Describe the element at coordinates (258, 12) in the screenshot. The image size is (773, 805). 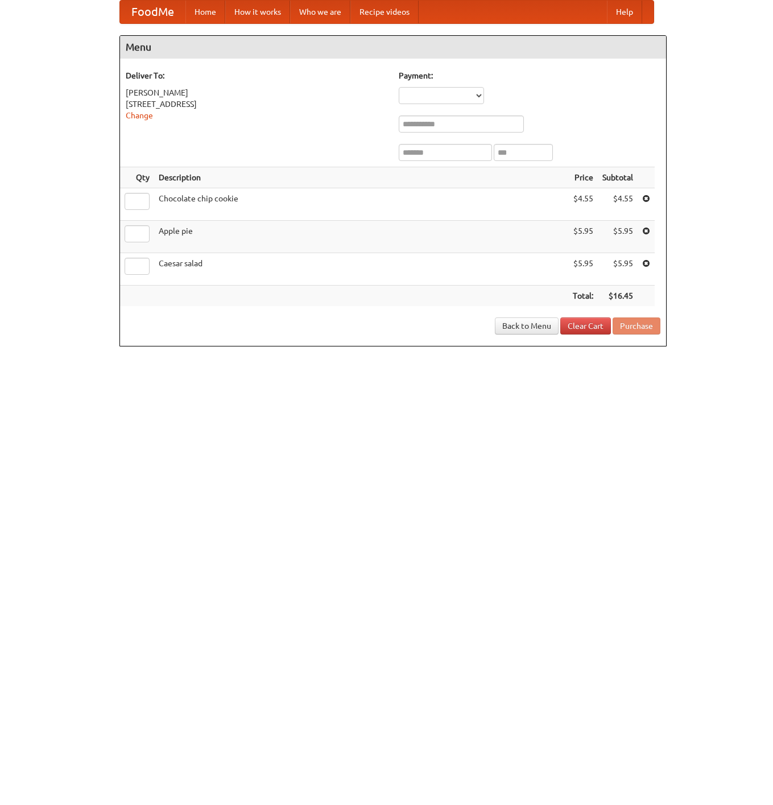
I see `a: How it works` at that location.